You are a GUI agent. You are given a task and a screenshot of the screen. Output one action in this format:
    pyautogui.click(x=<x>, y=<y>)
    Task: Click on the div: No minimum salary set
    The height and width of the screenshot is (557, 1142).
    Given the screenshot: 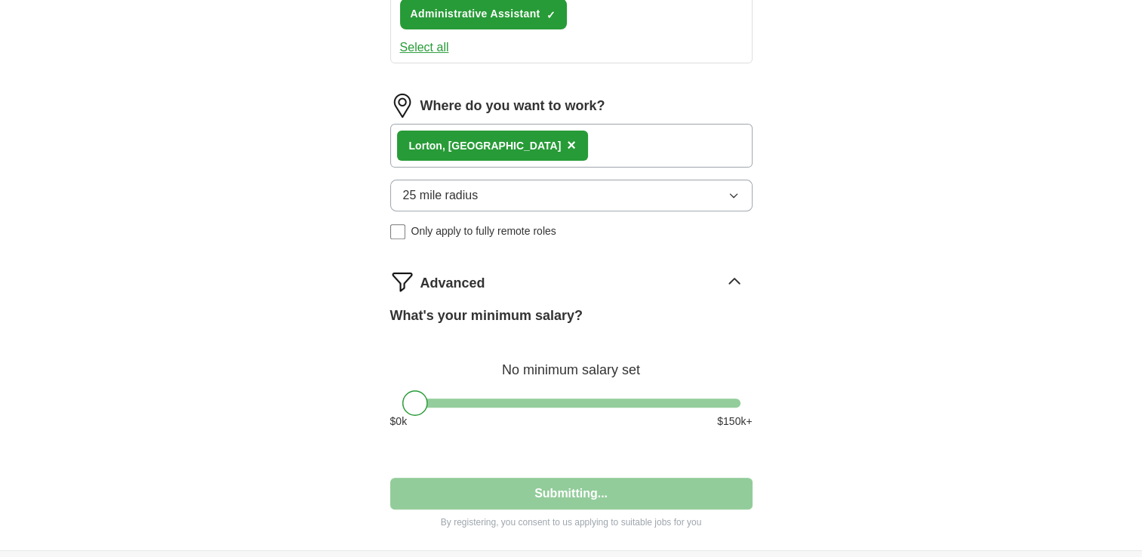 What is the action you would take?
    pyautogui.click(x=571, y=362)
    